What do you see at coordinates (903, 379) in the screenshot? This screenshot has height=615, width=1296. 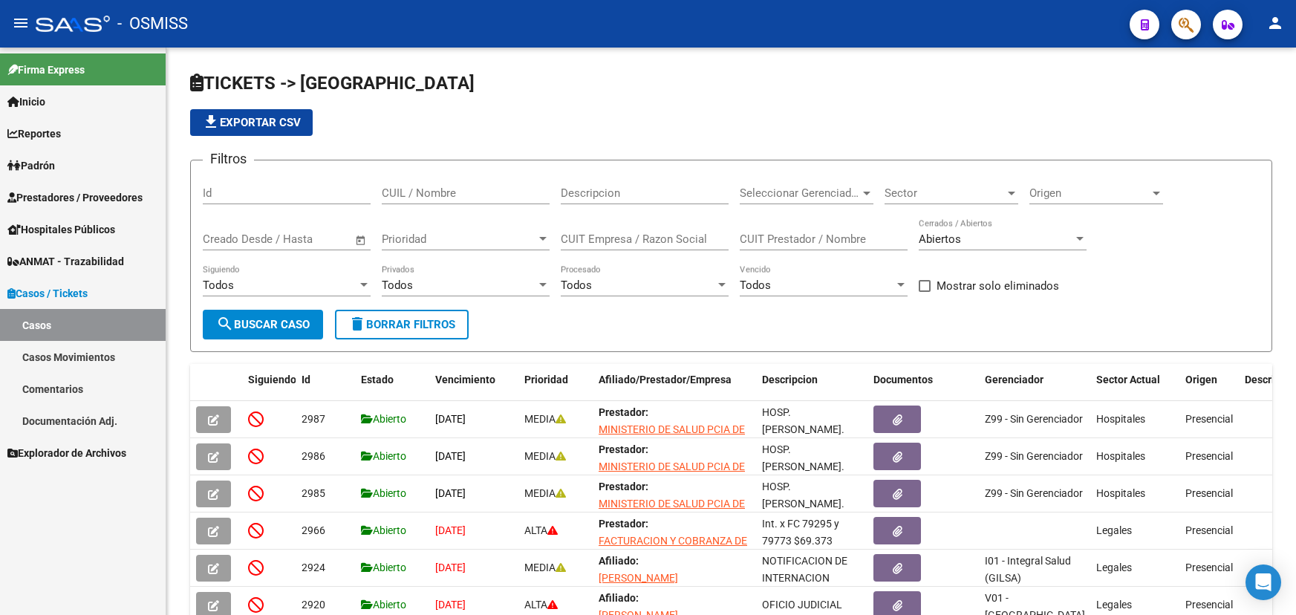 I see `span: Documentos` at bounding box center [903, 379].